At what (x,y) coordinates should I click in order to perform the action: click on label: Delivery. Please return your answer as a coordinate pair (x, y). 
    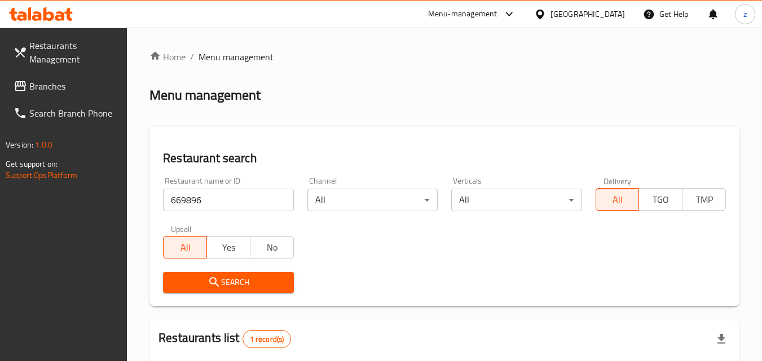
    Looking at the image, I should click on (617, 181).